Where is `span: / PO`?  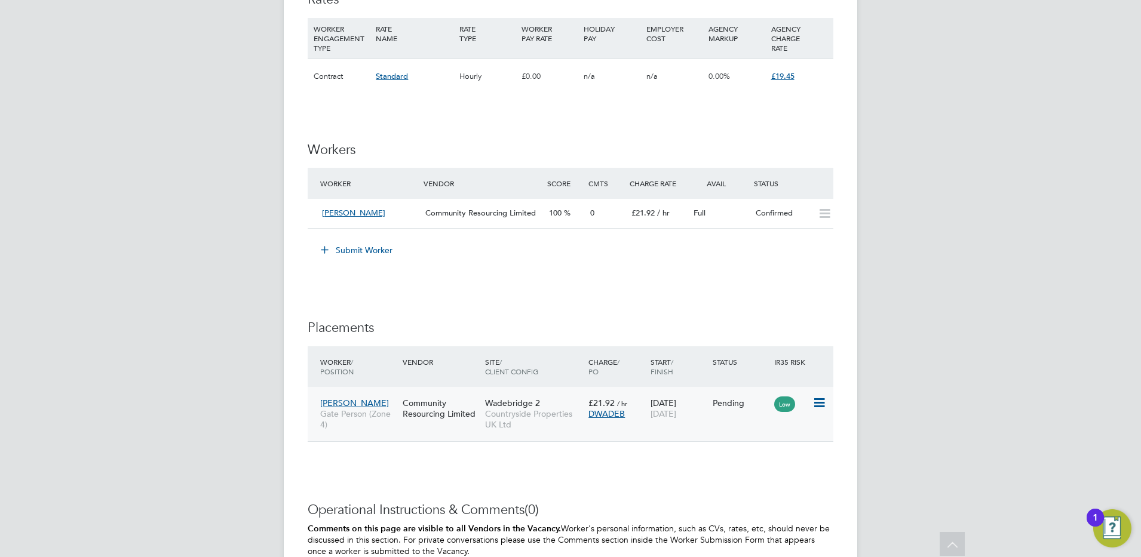 span: / PO is located at coordinates (604, 367).